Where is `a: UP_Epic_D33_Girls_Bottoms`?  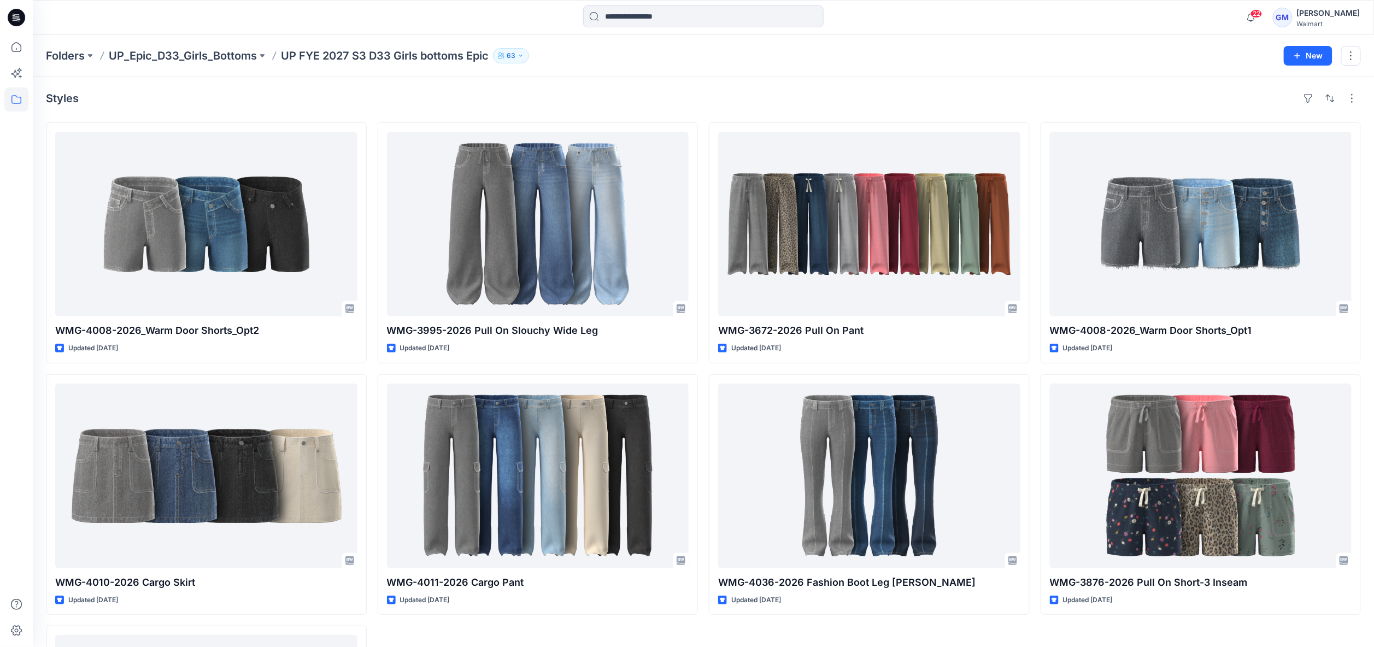
a: UP_Epic_D33_Girls_Bottoms is located at coordinates (183, 56).